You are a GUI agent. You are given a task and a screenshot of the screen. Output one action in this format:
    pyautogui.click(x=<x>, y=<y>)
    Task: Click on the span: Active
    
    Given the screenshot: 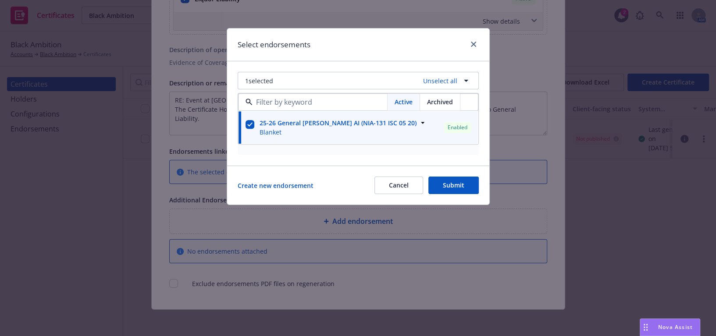 What is the action you would take?
    pyautogui.click(x=404, y=102)
    